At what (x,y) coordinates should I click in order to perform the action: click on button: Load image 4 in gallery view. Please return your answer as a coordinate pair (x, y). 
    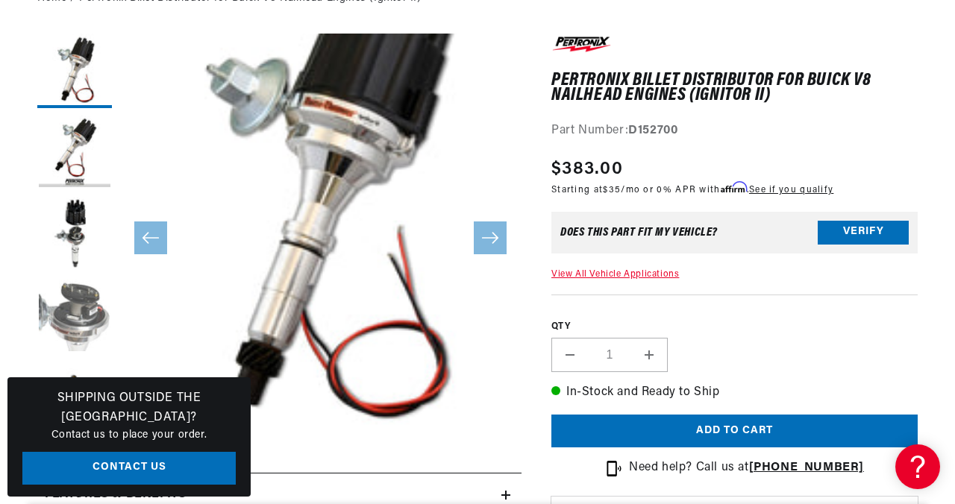
    Looking at the image, I should click on (75, 317).